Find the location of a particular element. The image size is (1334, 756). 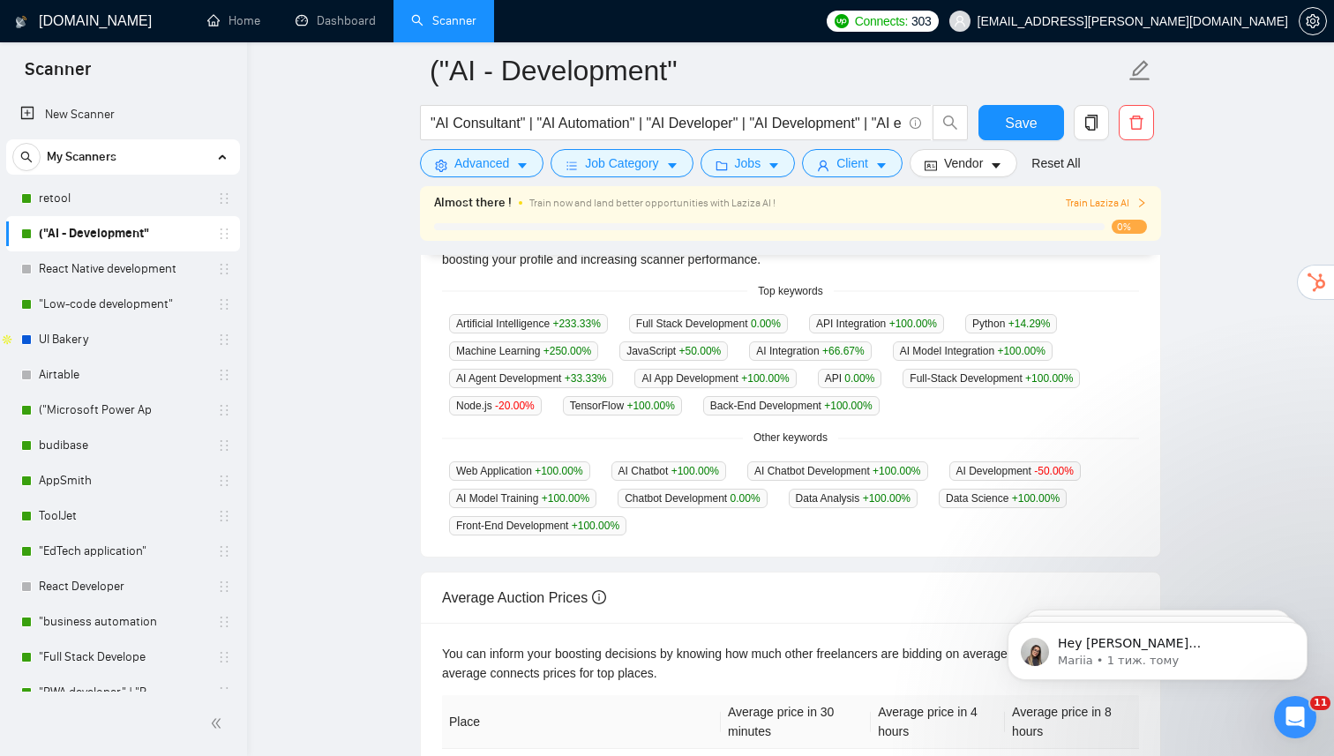

span: Machine Learning is located at coordinates (523, 351).